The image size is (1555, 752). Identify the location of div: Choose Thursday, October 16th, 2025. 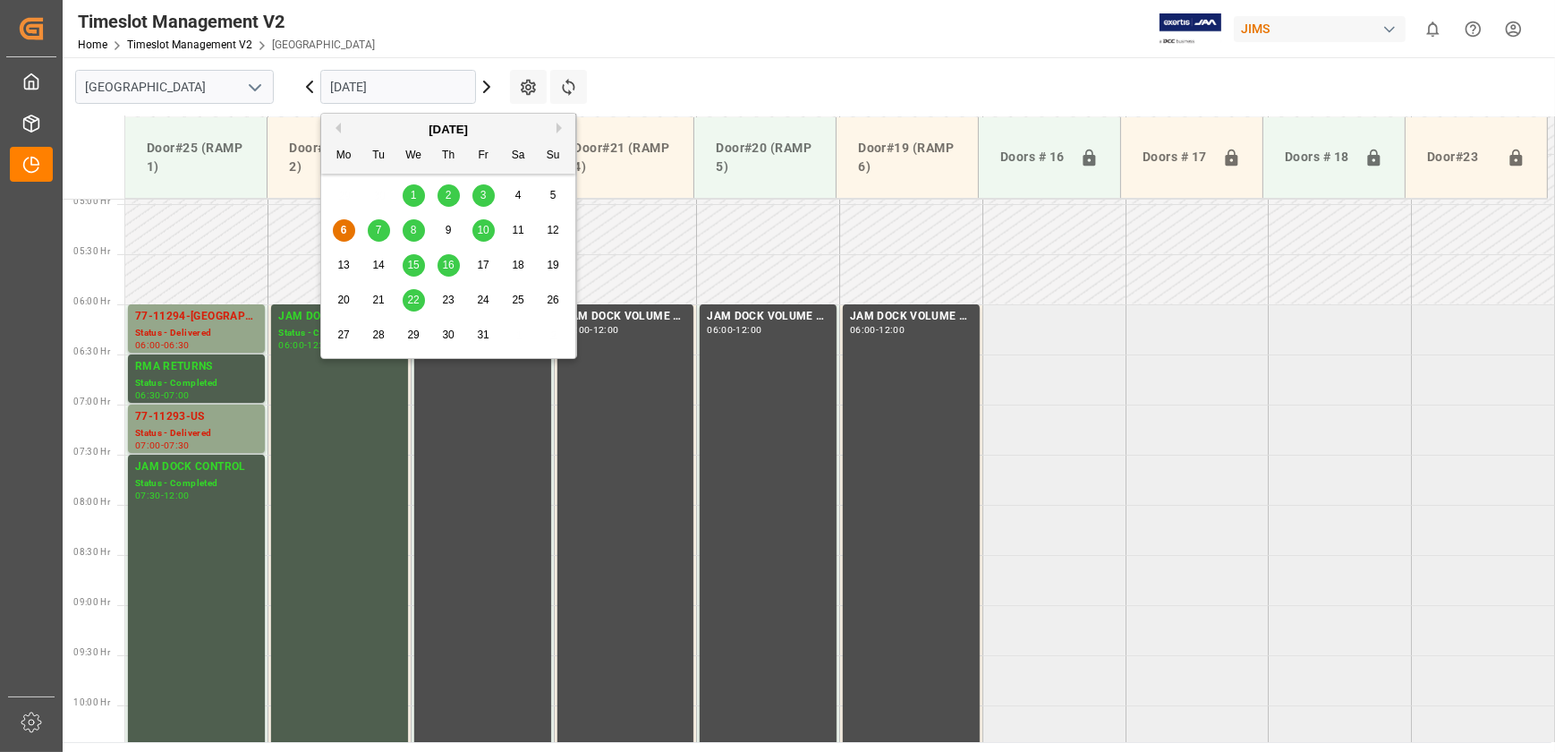
(448, 265).